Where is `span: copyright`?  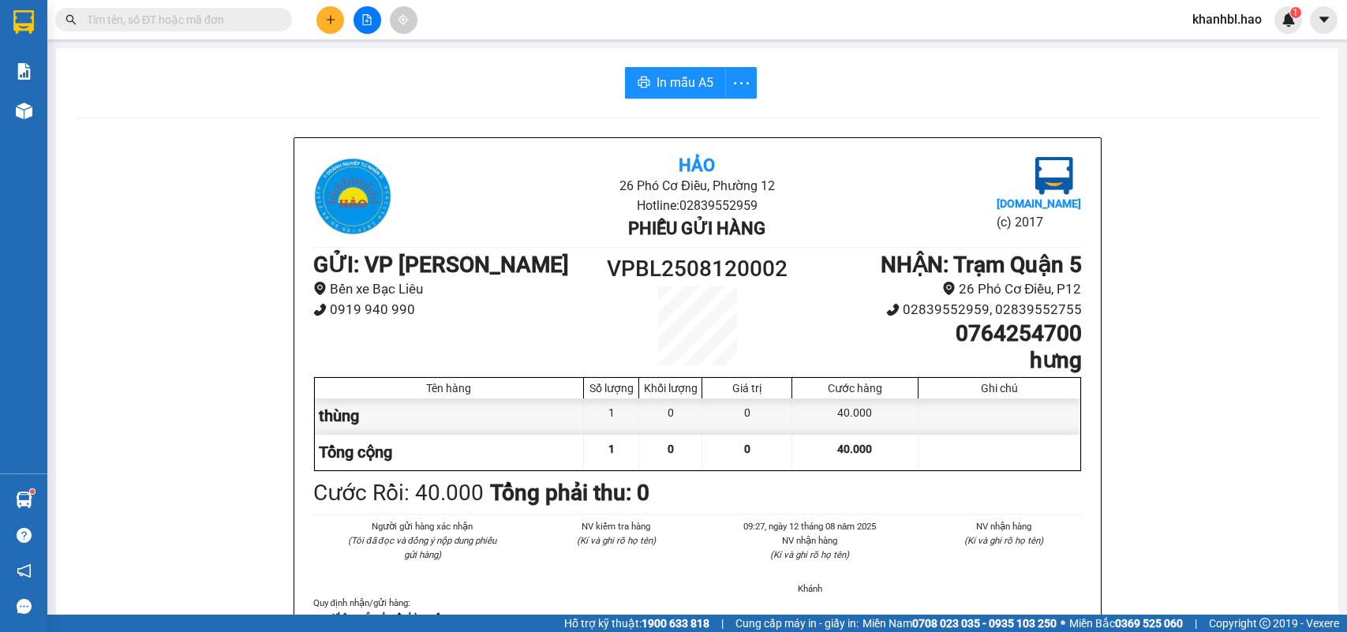
span: copyright is located at coordinates (1265, 623).